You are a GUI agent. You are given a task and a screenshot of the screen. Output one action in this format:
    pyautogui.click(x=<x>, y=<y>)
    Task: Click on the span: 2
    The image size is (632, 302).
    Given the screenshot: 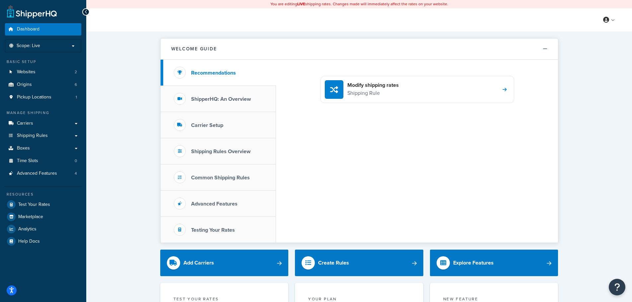 What is the action you would take?
    pyautogui.click(x=76, y=72)
    